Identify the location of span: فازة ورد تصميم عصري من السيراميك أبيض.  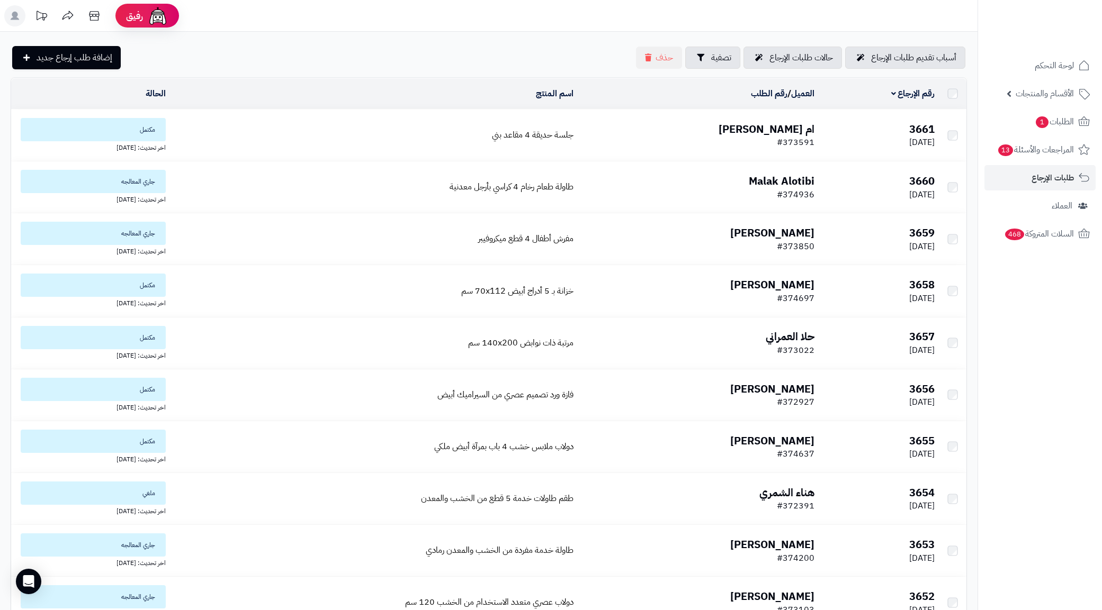
(505, 395).